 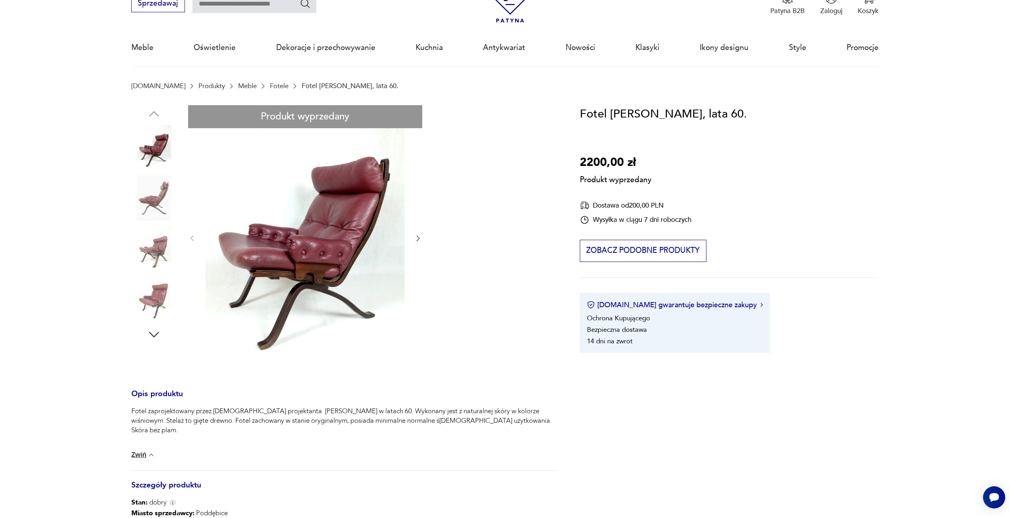 What do you see at coordinates (616, 163) in the screenshot?
I see `p: 2200,00 zł` at bounding box center [616, 163].